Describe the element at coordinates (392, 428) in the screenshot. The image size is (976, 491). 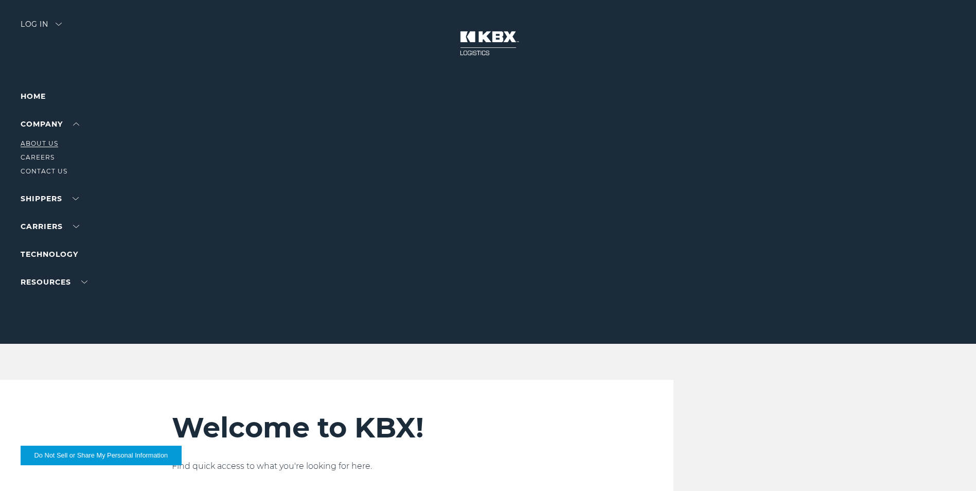
I see `h2: Welcome to KBX!` at that location.